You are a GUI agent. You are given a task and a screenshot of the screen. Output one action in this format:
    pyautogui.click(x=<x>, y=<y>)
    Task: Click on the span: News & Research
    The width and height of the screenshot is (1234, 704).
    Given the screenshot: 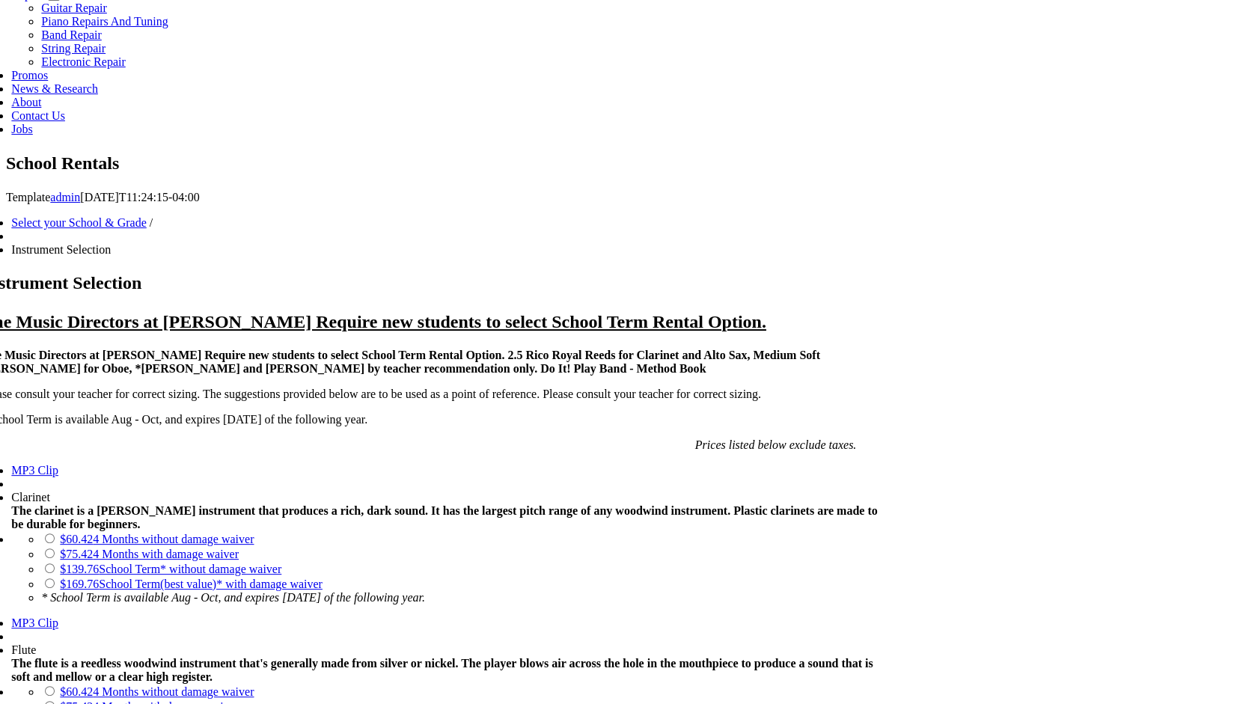 What is the action you would take?
    pyautogui.click(x=55, y=88)
    